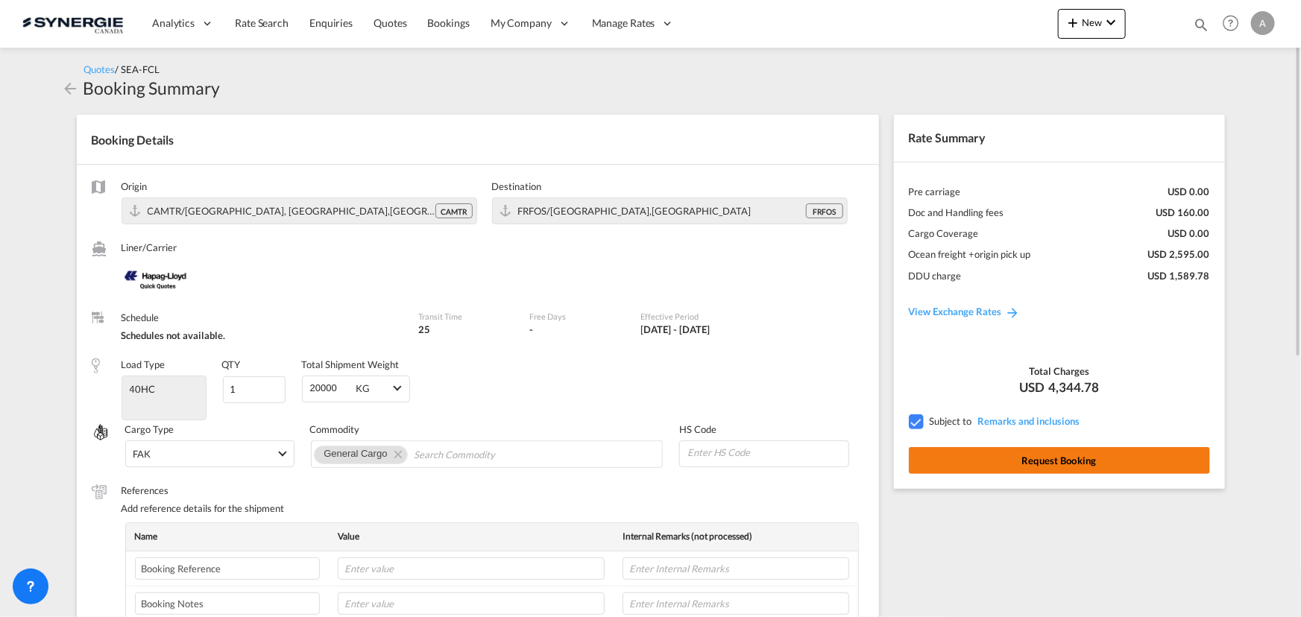 This screenshot has height=617, width=1301. I want to click on div: USD 160.00, so click(1183, 212).